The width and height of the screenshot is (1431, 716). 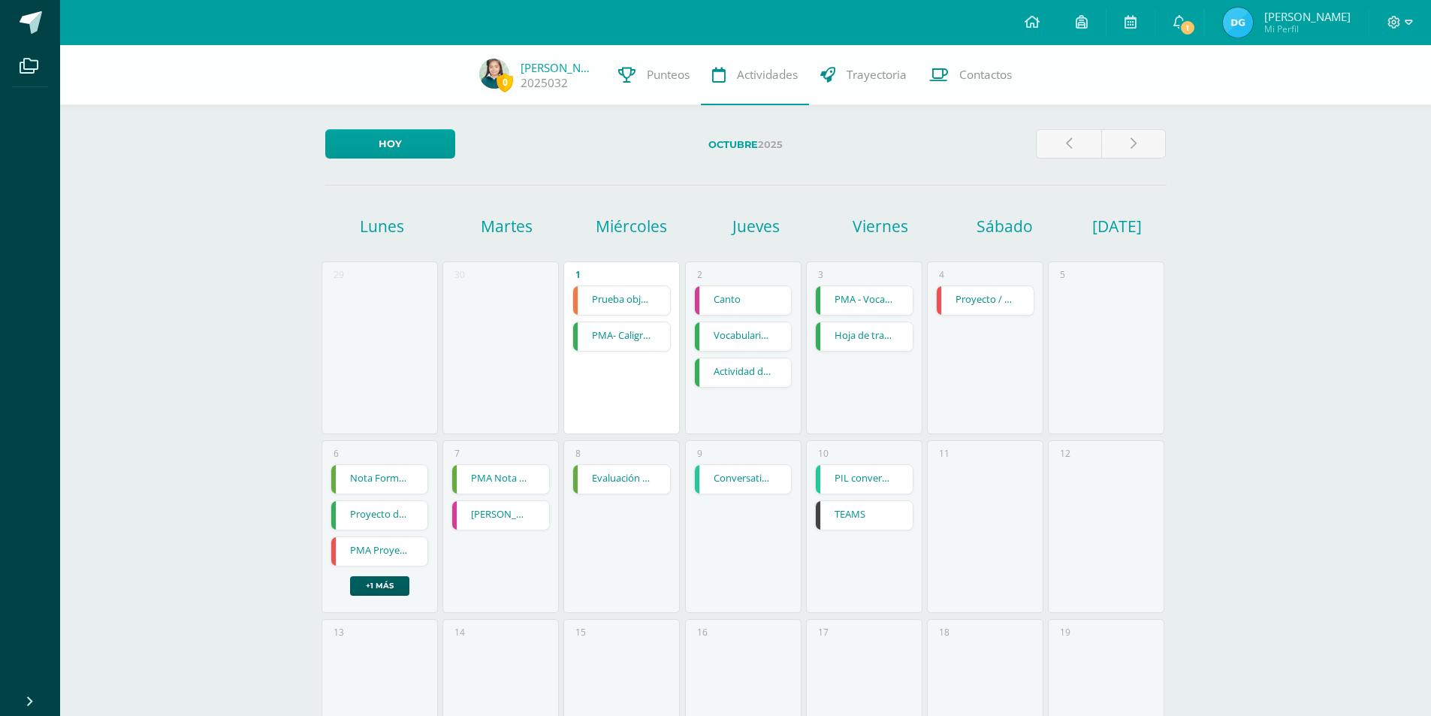 I want to click on div: Evaluación Sumativa | Tarea, so click(x=621, y=479).